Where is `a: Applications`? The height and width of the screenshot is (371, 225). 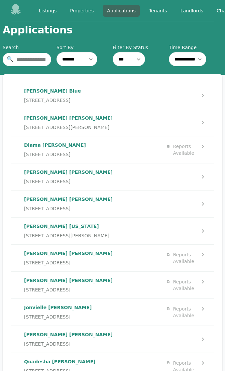 a: Applications is located at coordinates (121, 11).